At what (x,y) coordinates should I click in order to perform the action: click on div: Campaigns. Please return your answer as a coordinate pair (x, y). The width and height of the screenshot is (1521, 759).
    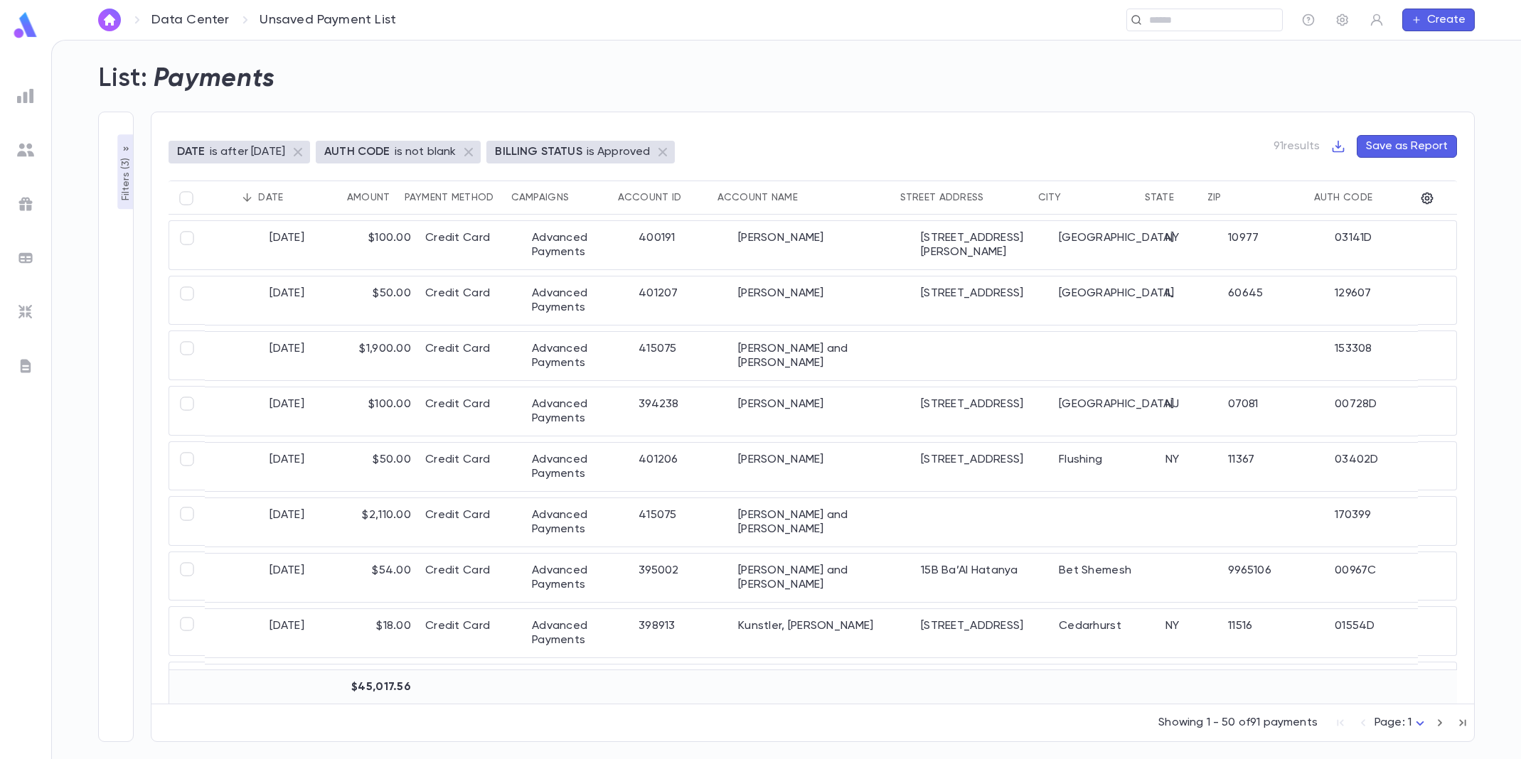
    Looking at the image, I should click on (540, 198).